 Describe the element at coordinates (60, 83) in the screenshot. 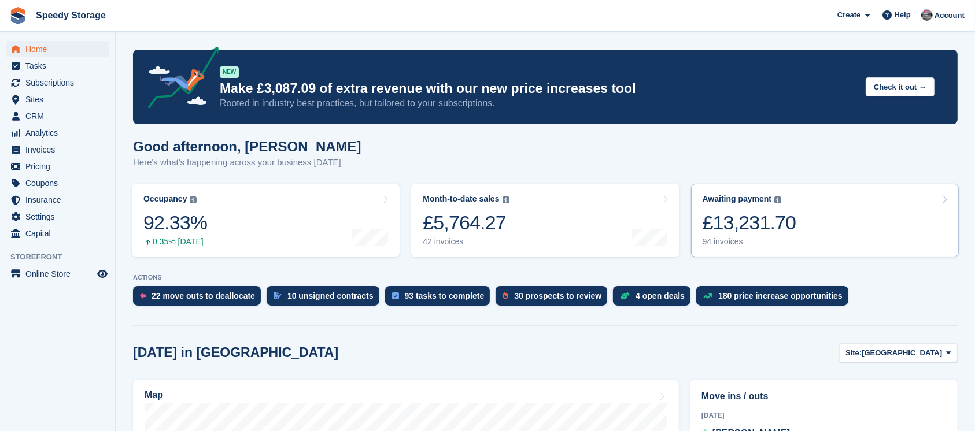

I see `span: Subscriptions` at that location.